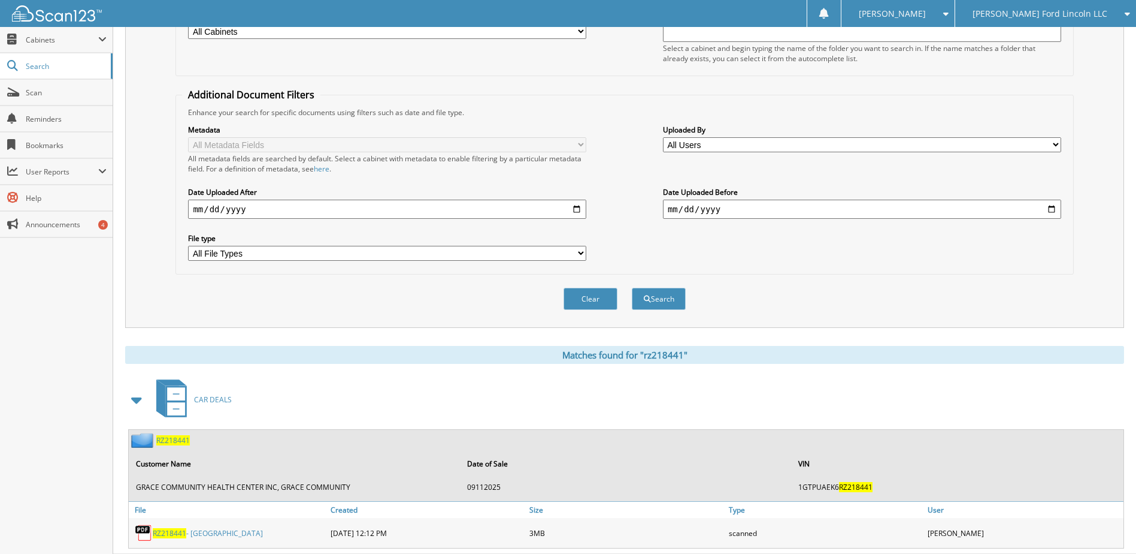  I want to click on span: Cabinets, so click(62, 40).